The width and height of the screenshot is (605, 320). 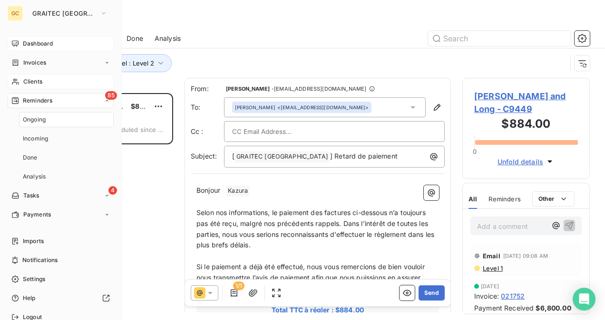 I want to click on button: Send, so click(x=431, y=293).